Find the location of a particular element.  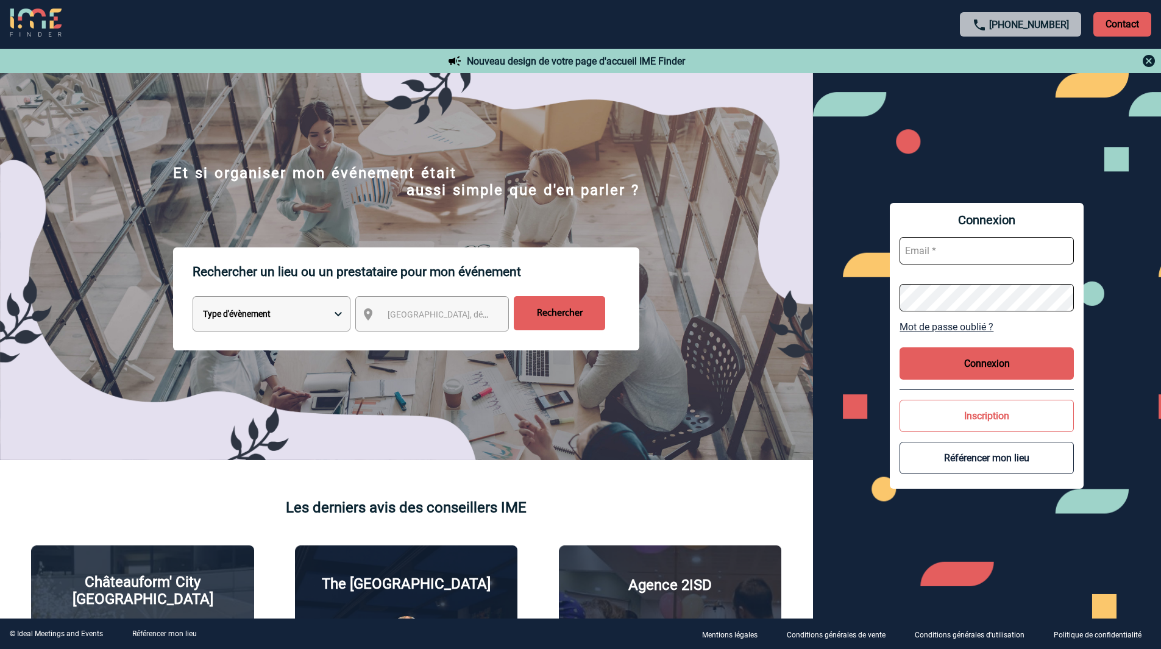

button: Référencer mon lieu is located at coordinates (986, 458).